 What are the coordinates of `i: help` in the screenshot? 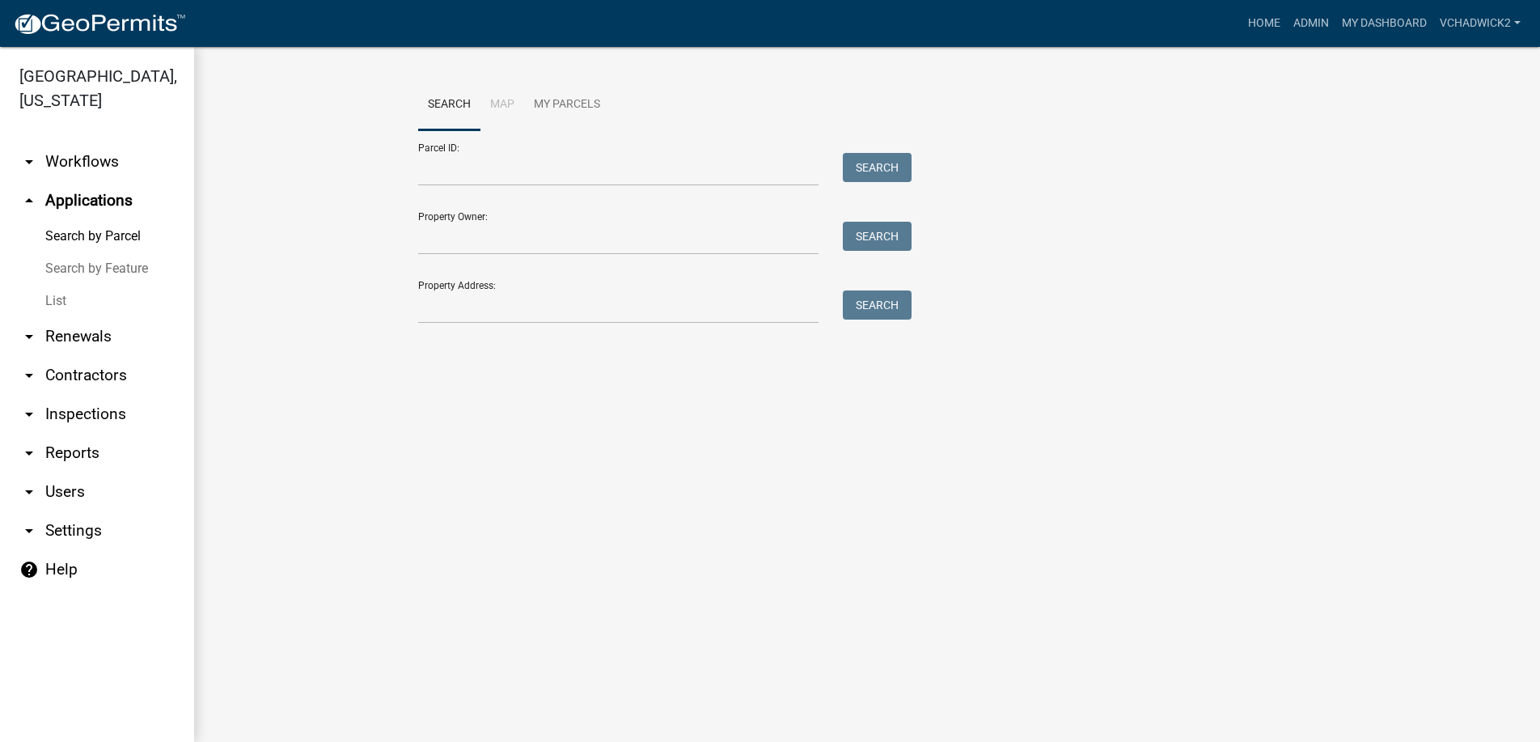 It's located at (29, 569).